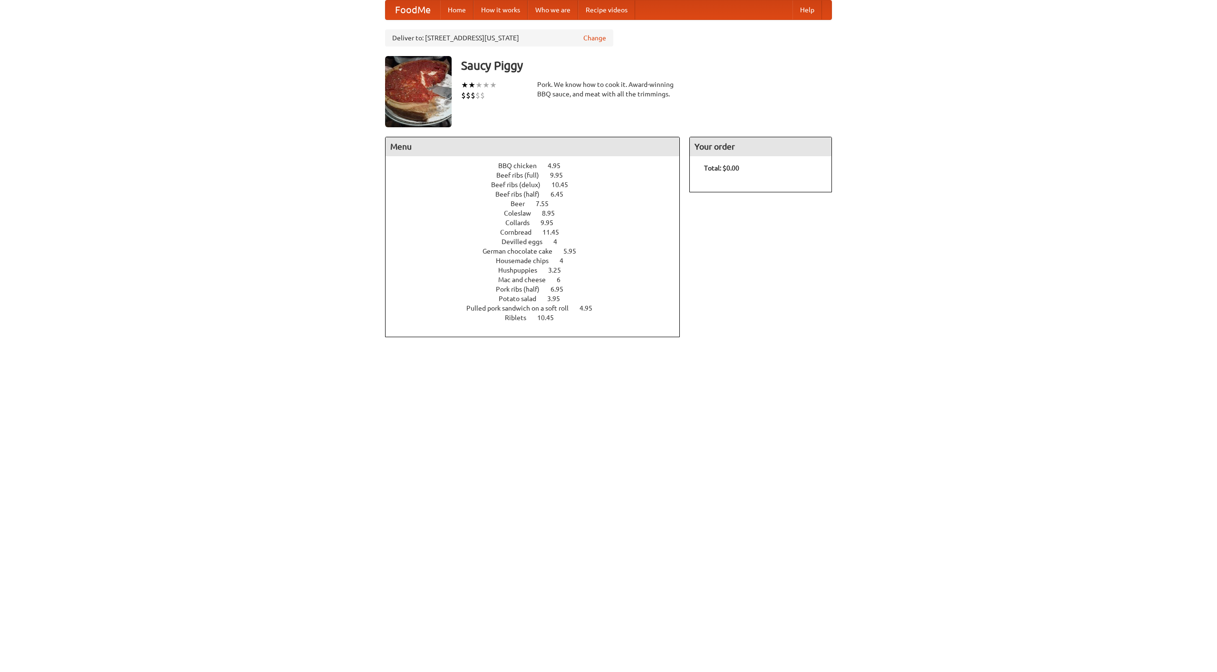  Describe the element at coordinates (413, 10) in the screenshot. I see `a: FoodMe` at that location.